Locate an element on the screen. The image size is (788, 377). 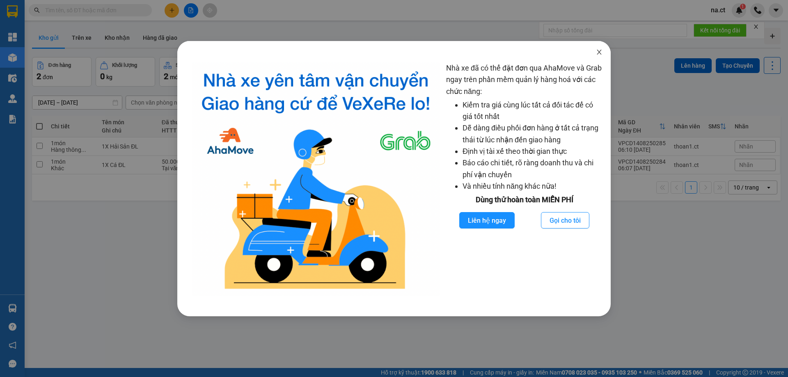
div: Dùng thử hoàn toàn MIỄN PHÍ is located at coordinates (524, 200).